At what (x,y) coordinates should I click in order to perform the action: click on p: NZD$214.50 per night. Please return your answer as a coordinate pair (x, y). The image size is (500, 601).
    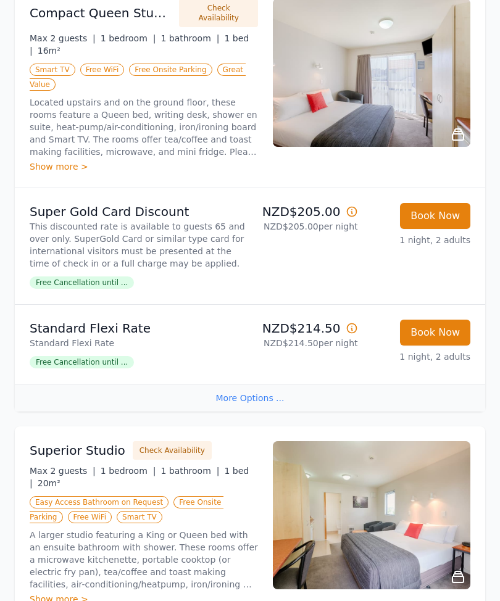
    Looking at the image, I should click on (306, 343).